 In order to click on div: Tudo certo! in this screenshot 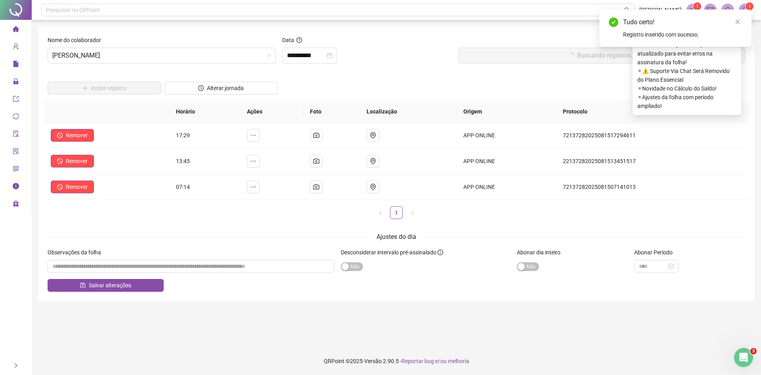, I will do `click(683, 22)`.